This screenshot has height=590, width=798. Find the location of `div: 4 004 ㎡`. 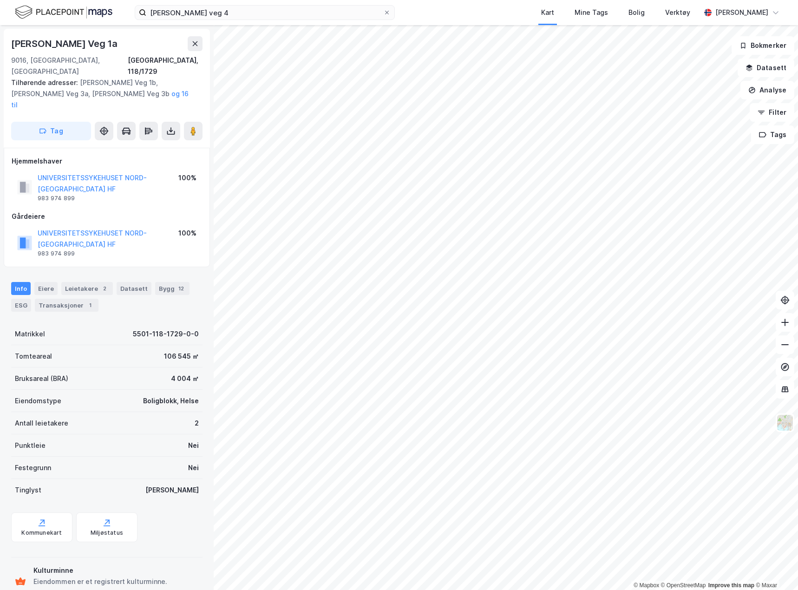

div: 4 004 ㎡ is located at coordinates (185, 378).